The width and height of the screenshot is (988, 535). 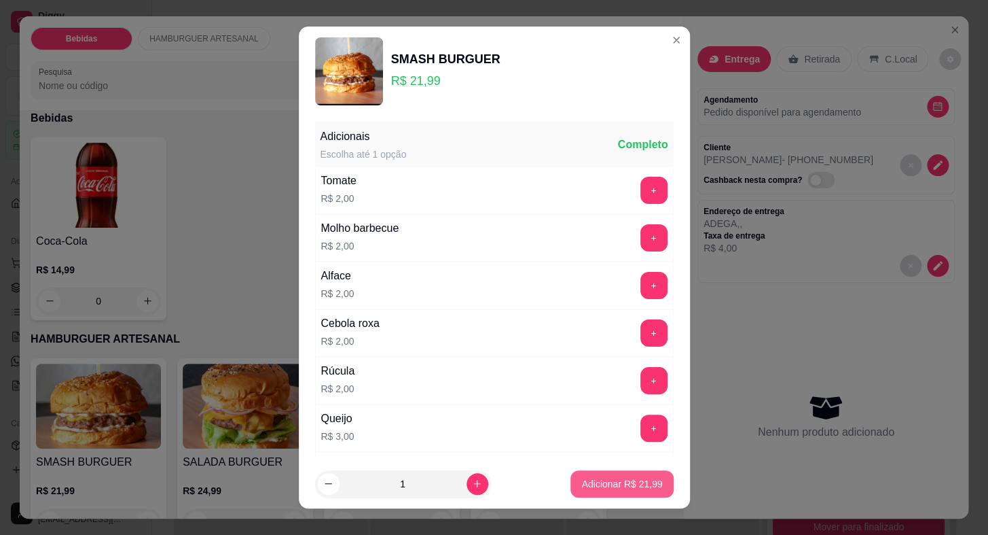 I want to click on div: Cebola caramelizada, so click(x=372, y=466).